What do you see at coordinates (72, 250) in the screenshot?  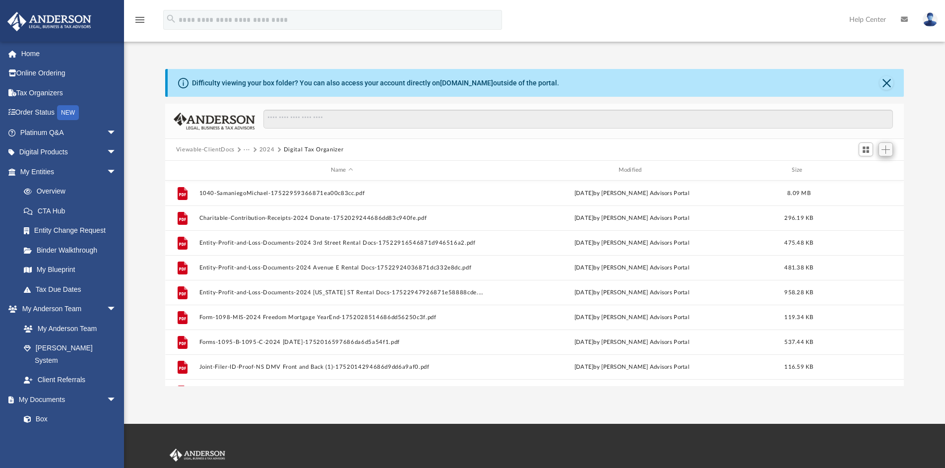 I see `a: Binder Walkthrough` at bounding box center [72, 250].